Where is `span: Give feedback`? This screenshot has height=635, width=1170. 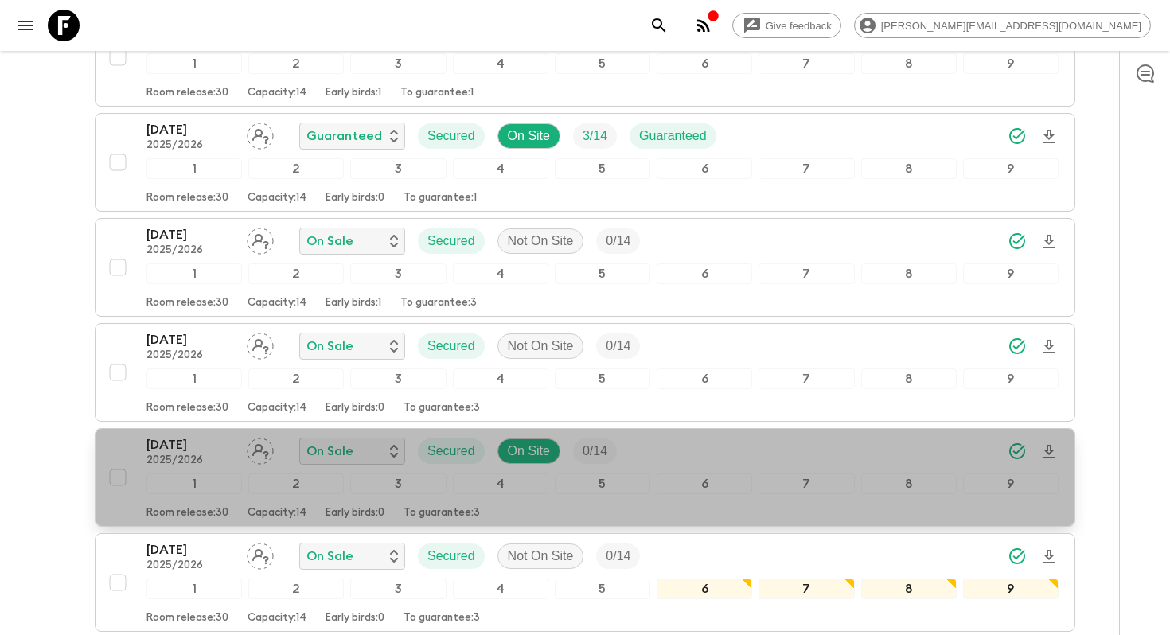
span: Give feedback is located at coordinates (798, 25).